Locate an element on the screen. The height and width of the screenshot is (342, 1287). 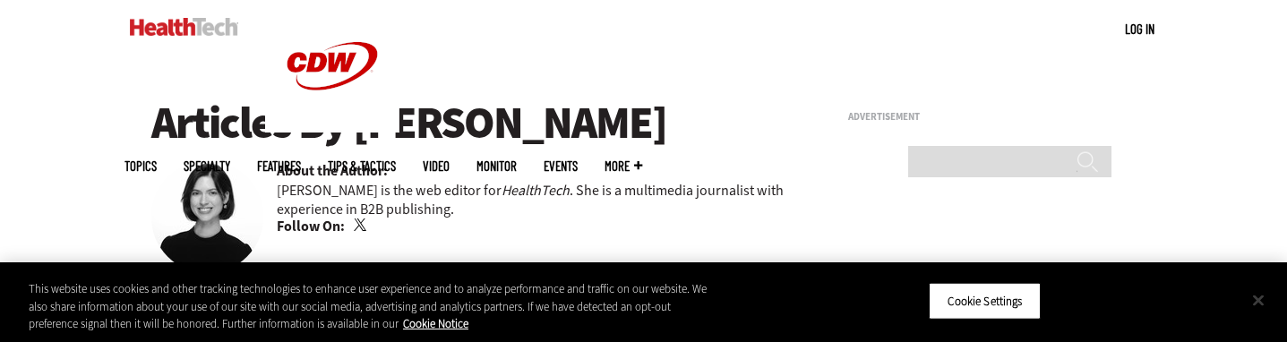
div: This website uses cookies and other tracking technologies to enhance user experience and to analy... is located at coordinates (368, 306).